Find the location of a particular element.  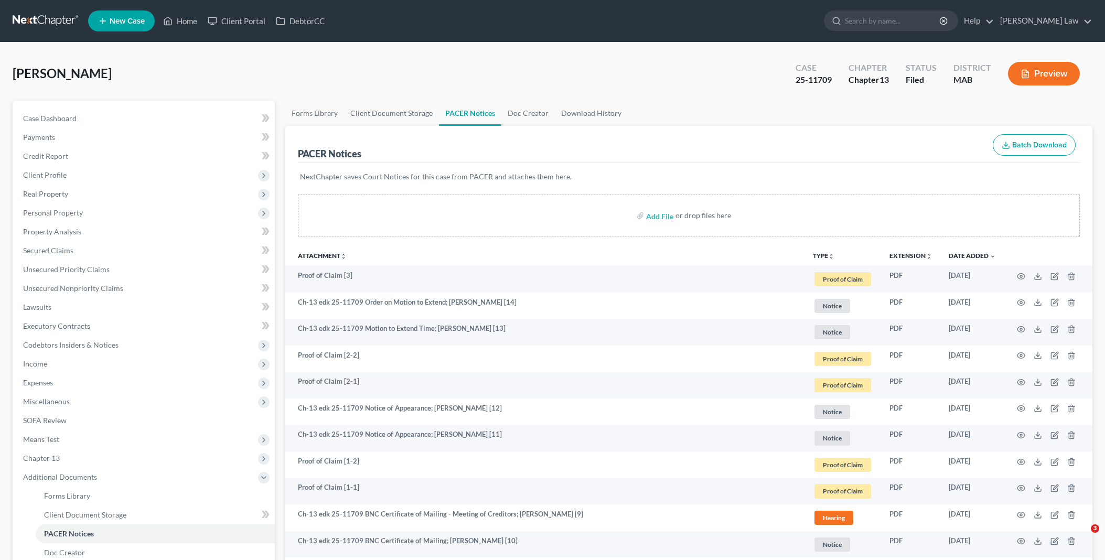

span: Case Dashboard is located at coordinates (50, 118).